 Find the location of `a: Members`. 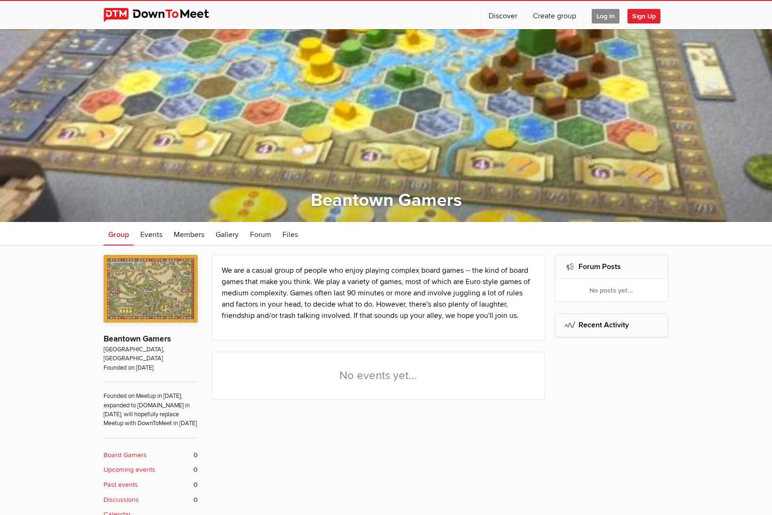

a: Members is located at coordinates (189, 234).